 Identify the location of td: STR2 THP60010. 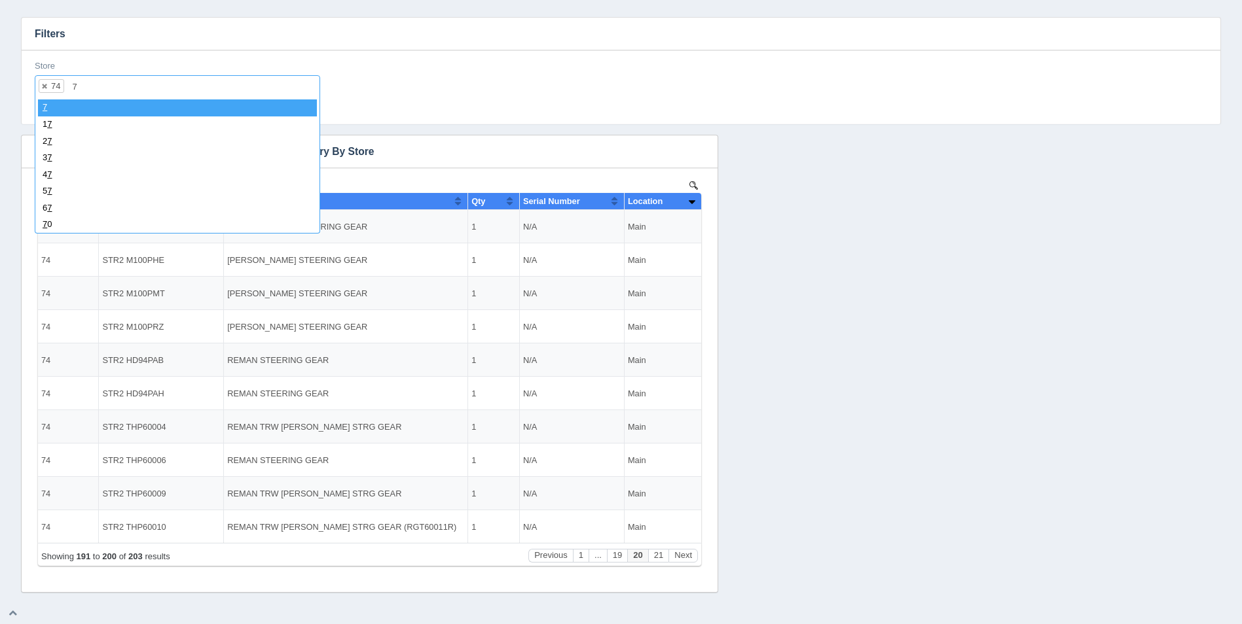
(126, 346).